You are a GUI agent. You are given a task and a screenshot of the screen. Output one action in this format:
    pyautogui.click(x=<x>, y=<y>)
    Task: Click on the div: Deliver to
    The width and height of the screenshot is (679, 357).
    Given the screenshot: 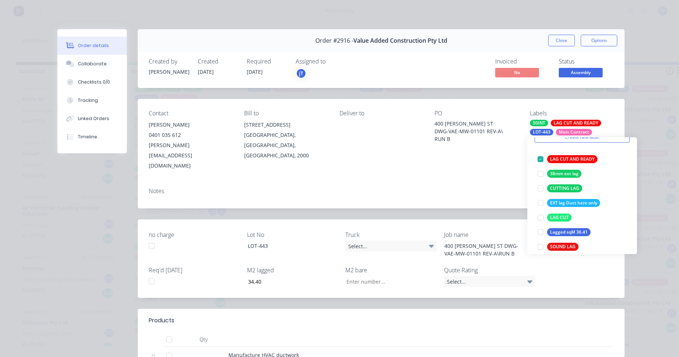 What is the action you would take?
    pyautogui.click(x=381, y=113)
    